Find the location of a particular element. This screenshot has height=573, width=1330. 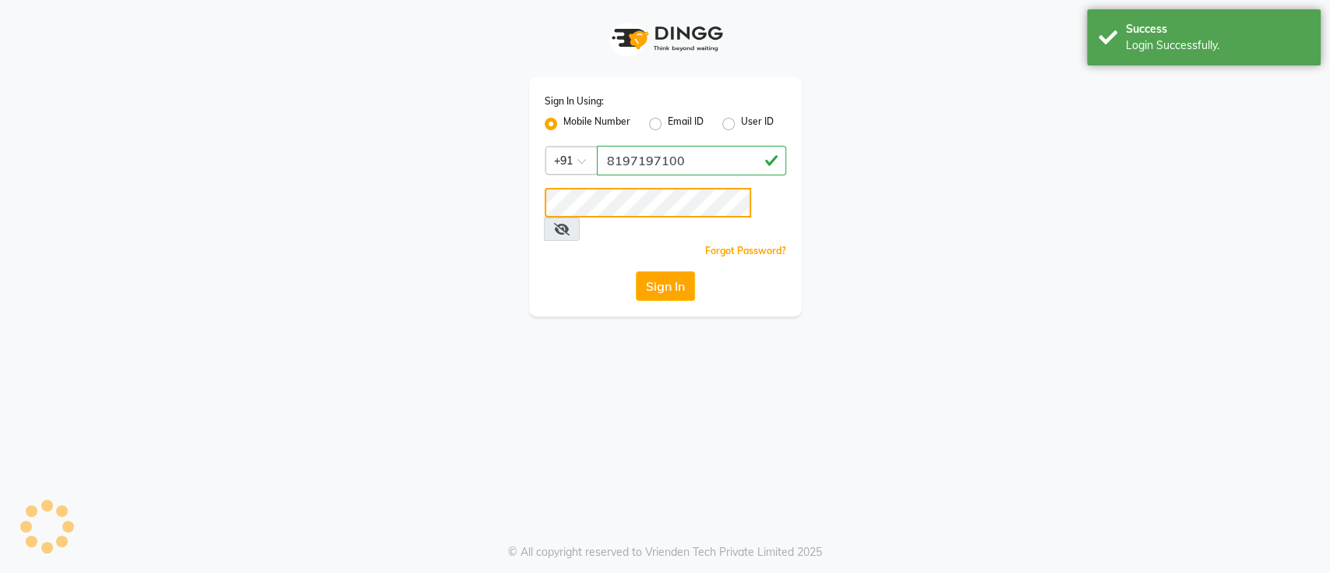

a: Forgot Password? is located at coordinates (746, 250).